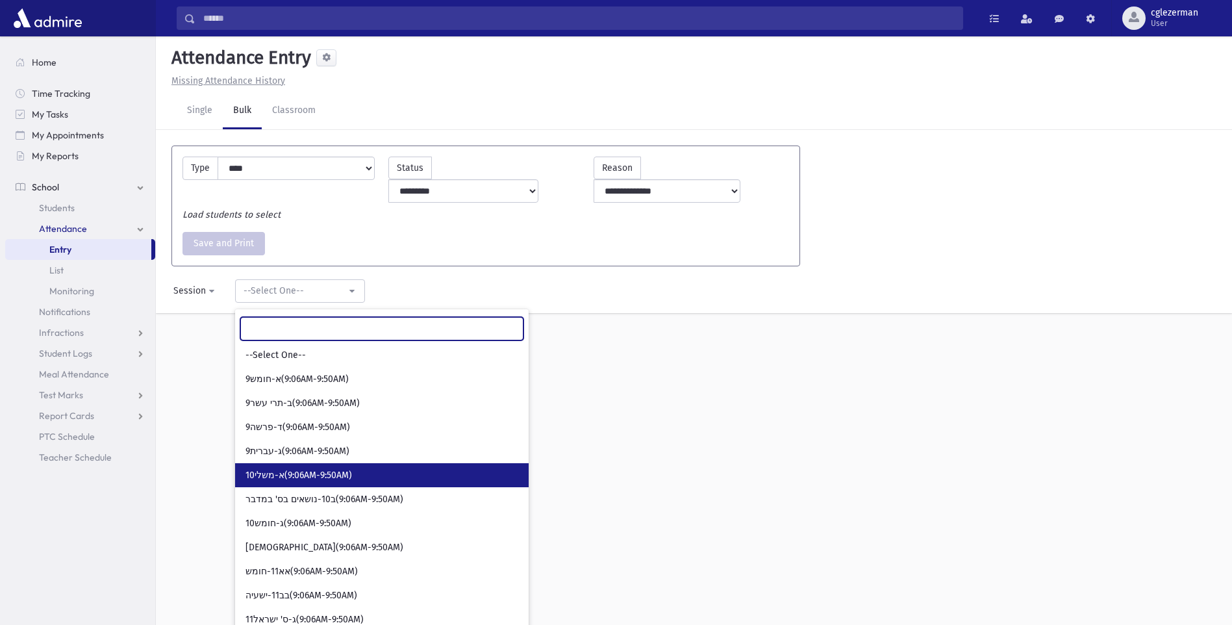 This screenshot has width=1232, height=625. Describe the element at coordinates (303, 403) in the screenshot. I see `span: 9ב-תרי עשר(9:06AM-9:50AM)` at that location.